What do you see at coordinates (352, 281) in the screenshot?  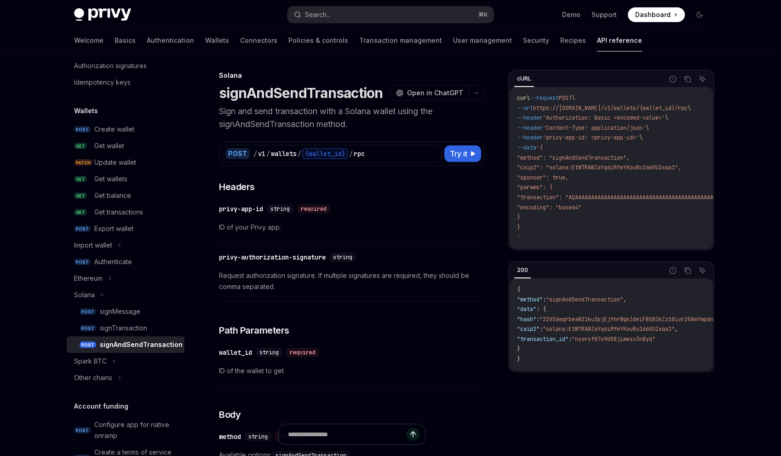 I see `span: Request authorization signature. If multiple signatures are required, they should be comma separa...` at bounding box center [352, 281].